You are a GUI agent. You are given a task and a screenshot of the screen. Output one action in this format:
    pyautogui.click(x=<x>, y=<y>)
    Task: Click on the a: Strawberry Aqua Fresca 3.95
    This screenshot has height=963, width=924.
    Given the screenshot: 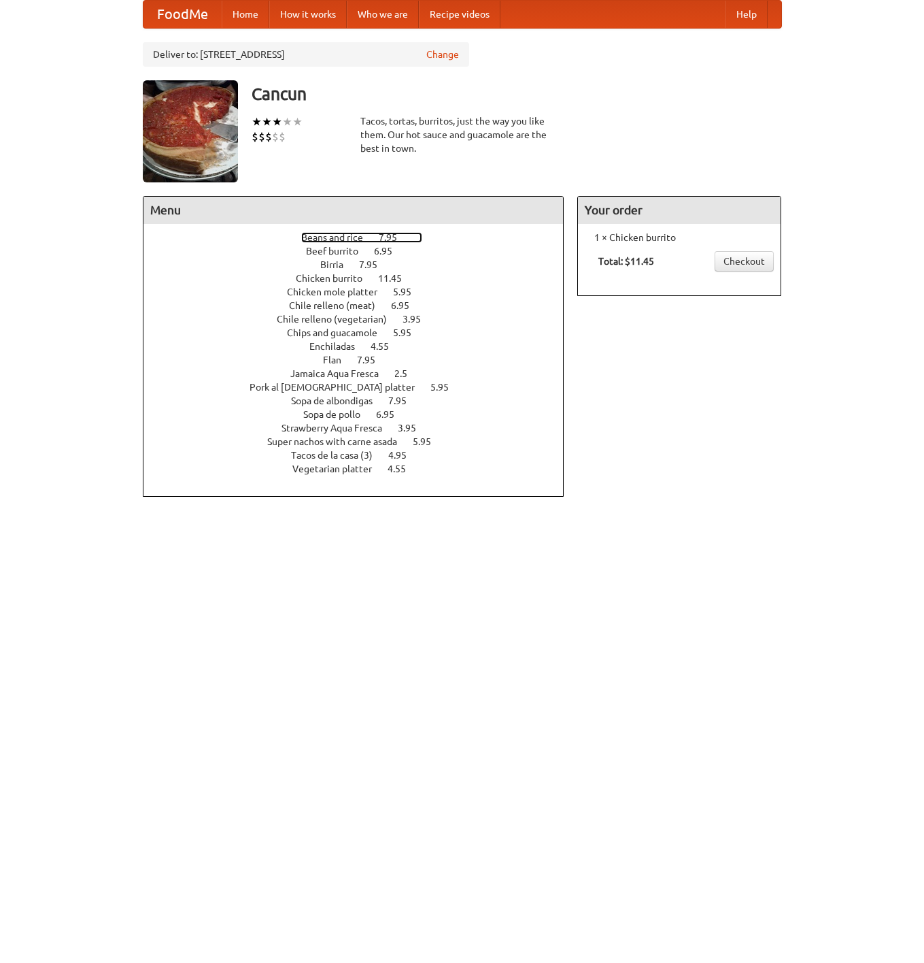 What is the action you would take?
    pyautogui.click(x=361, y=428)
    